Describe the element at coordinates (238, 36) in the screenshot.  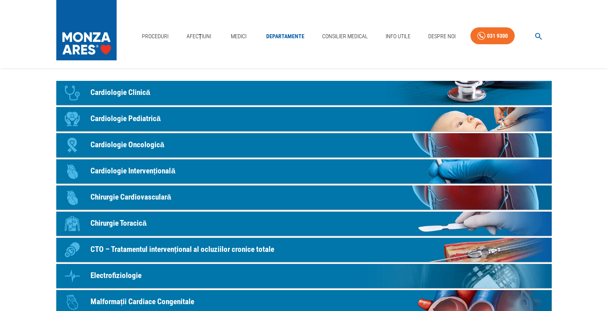
I see `a: Medici` at that location.